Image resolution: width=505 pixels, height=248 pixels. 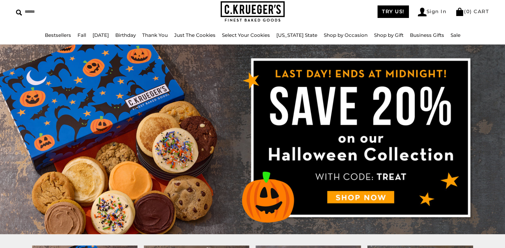 What do you see at coordinates (346, 35) in the screenshot?
I see `a: Shop by Occasion` at bounding box center [346, 35].